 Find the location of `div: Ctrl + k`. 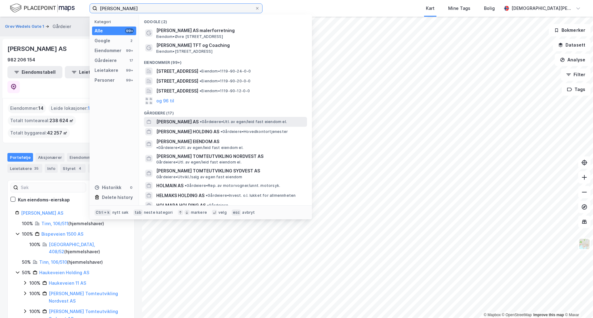

div: Ctrl + k is located at coordinates (103, 213).